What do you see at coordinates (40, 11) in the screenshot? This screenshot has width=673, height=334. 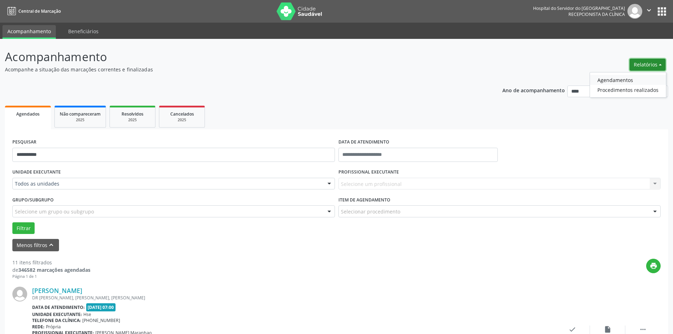 I see `span: Central de Marcação` at bounding box center [40, 11].